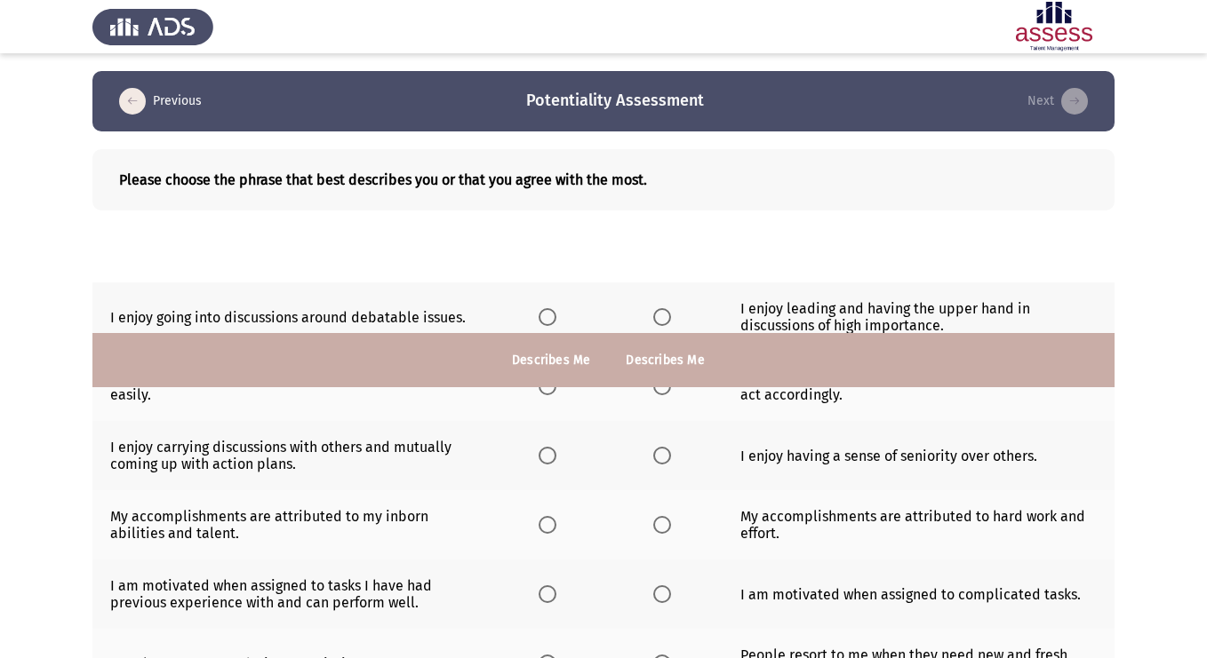 The width and height of the screenshot is (1207, 658). Describe the element at coordinates (293, 594) in the screenshot. I see `td: I am motivated when assigned to tasks I have had previous experience with and can perform well.` at that location.